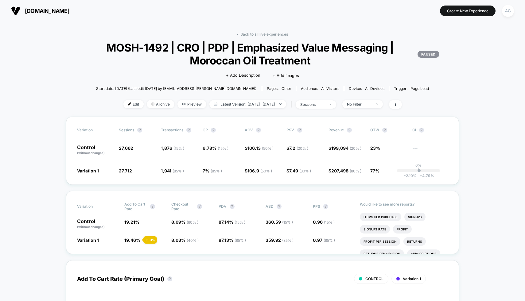 This screenshot has width=525, height=301. What do you see at coordinates (279, 240) in the screenshot?
I see `span: 359.92` at bounding box center [279, 240].